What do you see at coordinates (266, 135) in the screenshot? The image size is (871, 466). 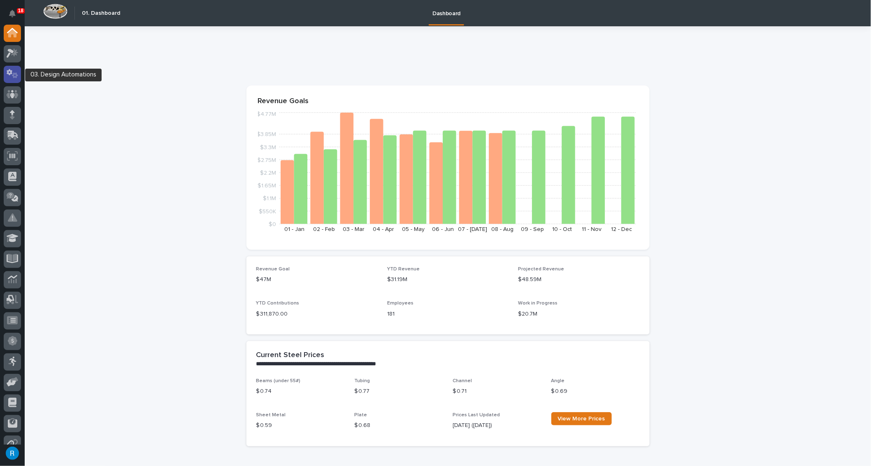 I see `tspan: $3.85M` at bounding box center [266, 135].